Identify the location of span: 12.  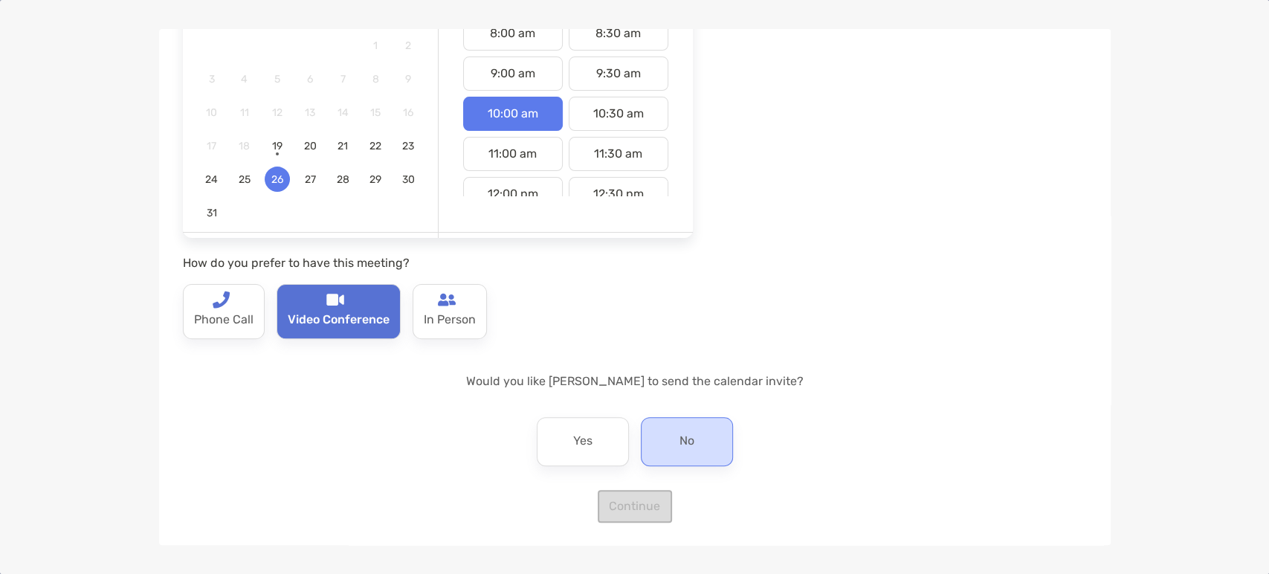
(277, 112).